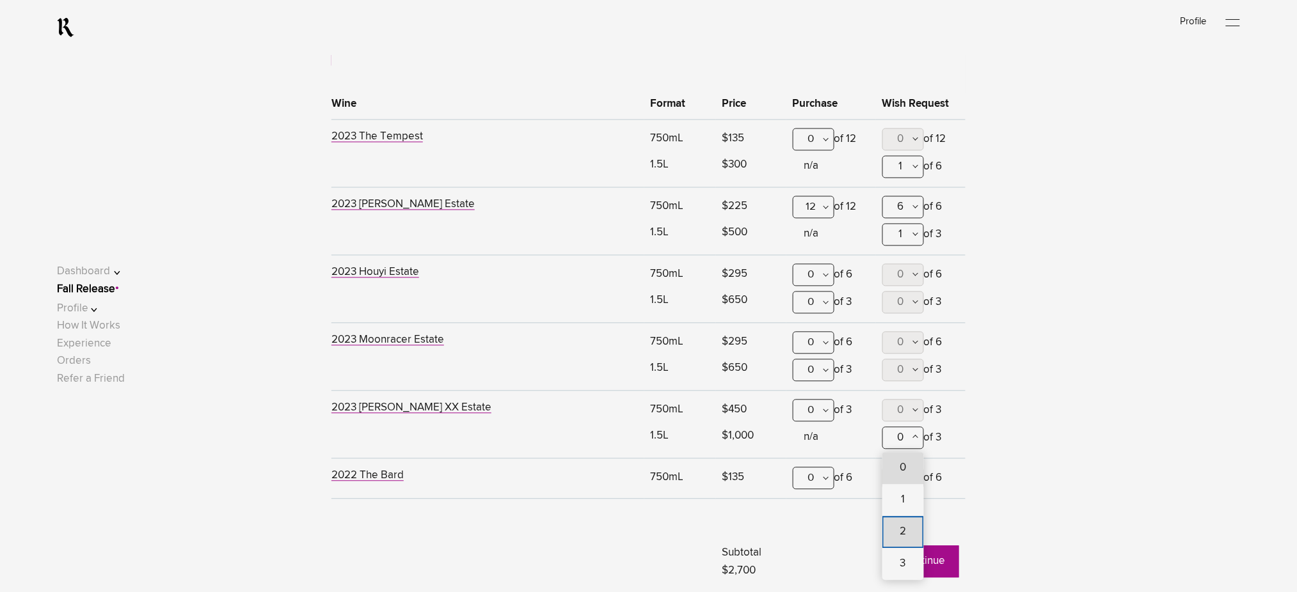 This screenshot has width=1297, height=592. Describe the element at coordinates (367, 476) in the screenshot. I see `span: 2022 The Bard` at that location.